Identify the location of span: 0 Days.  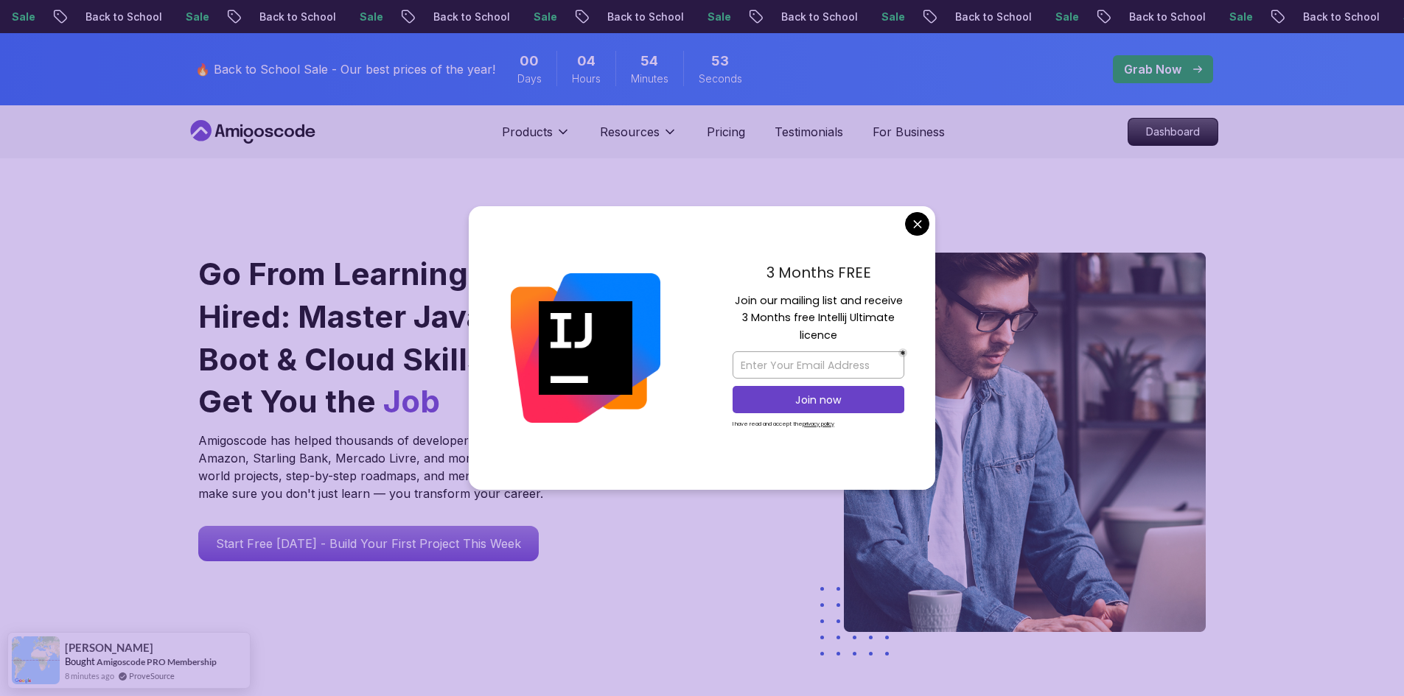
(529, 61).